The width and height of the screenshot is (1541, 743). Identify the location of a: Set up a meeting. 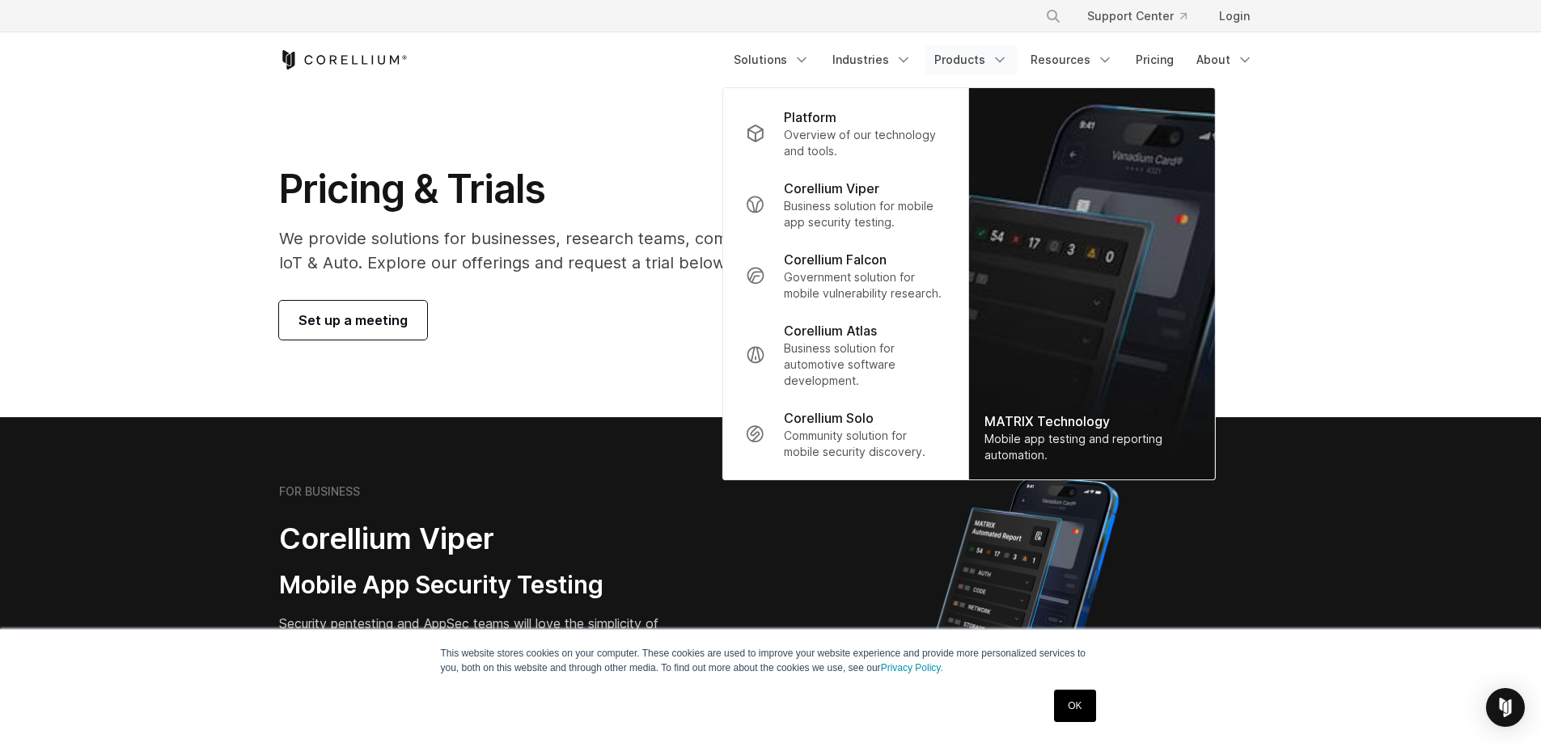
(353, 320).